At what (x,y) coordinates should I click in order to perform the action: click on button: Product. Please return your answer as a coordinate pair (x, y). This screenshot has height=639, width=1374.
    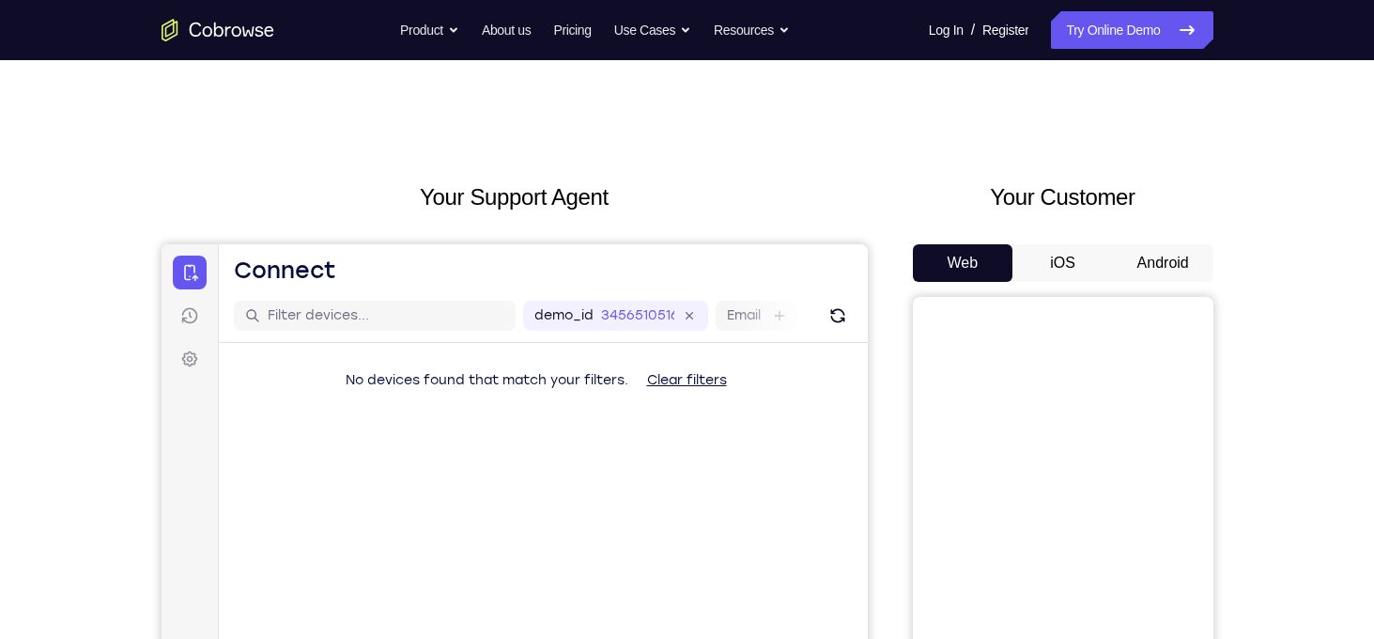
    Looking at the image, I should click on (429, 30).